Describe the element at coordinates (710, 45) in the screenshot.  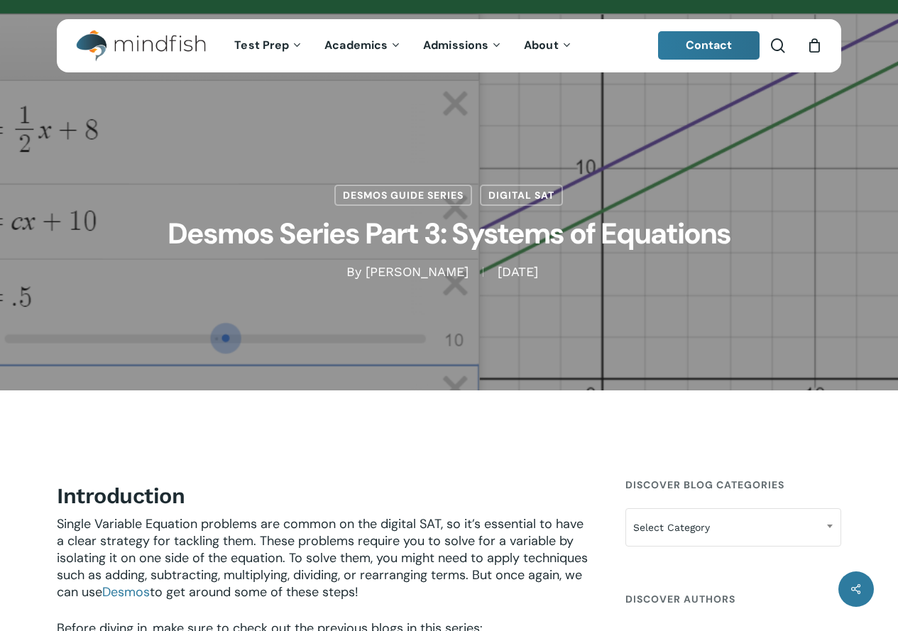
I see `span: Contact` at that location.